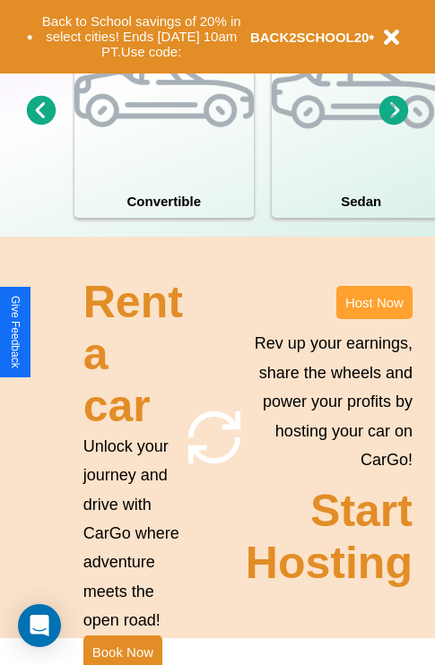 The width and height of the screenshot is (435, 665). Describe the element at coordinates (39, 626) in the screenshot. I see `div: Open Intercom Messenger` at that location.